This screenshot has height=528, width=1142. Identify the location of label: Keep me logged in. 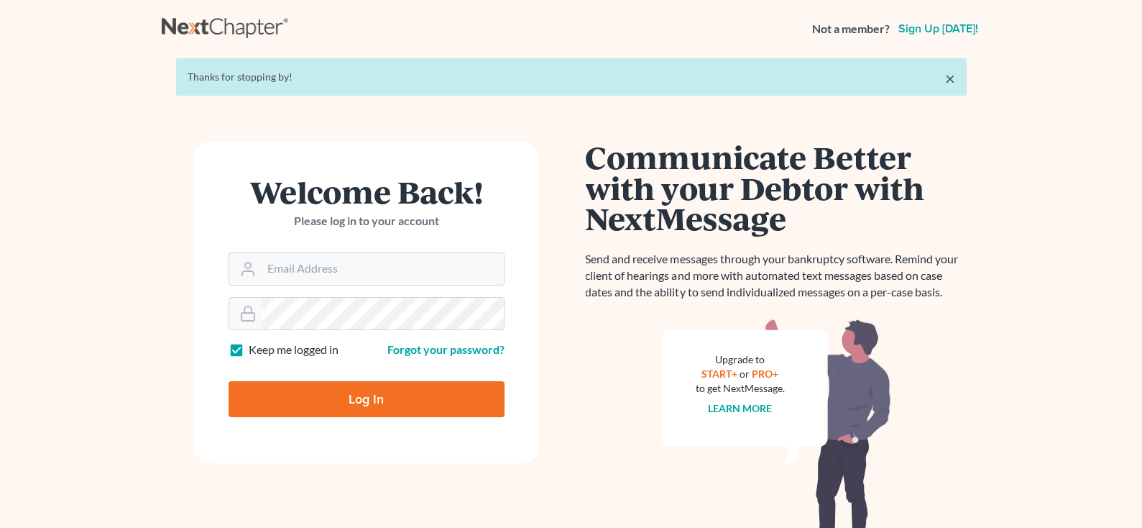
(293, 349).